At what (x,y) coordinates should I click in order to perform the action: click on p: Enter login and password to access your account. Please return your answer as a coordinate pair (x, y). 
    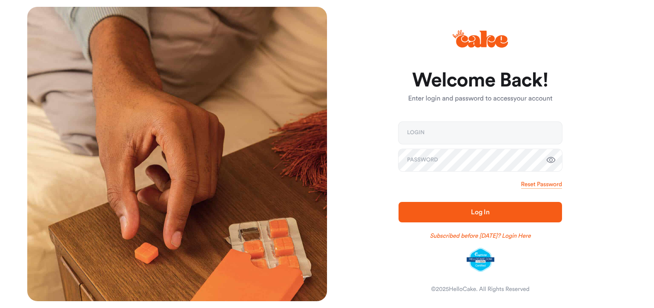
    Looking at the image, I should click on (481, 99).